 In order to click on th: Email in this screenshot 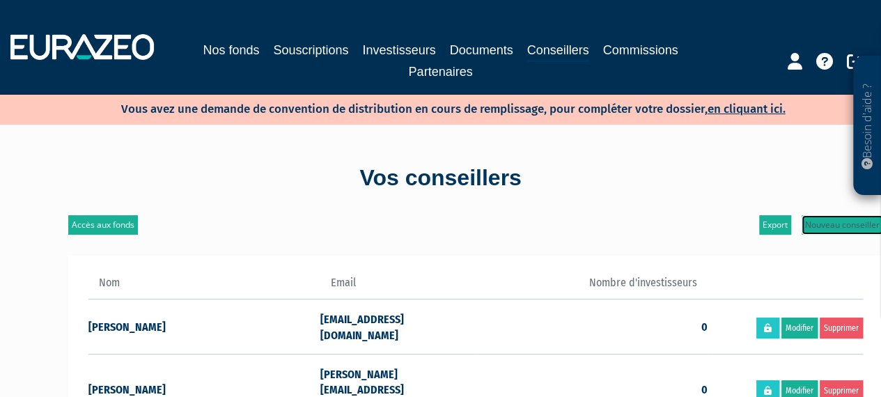, I will do `click(398, 287)`.